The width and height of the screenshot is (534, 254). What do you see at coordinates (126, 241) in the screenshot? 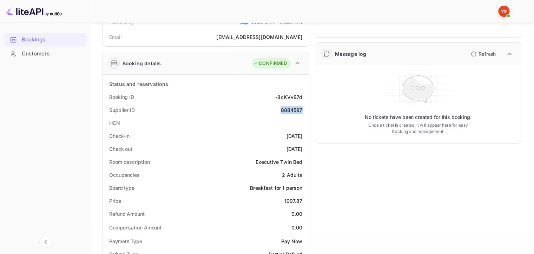
I see `div: Payment Type` at bounding box center [126, 241].